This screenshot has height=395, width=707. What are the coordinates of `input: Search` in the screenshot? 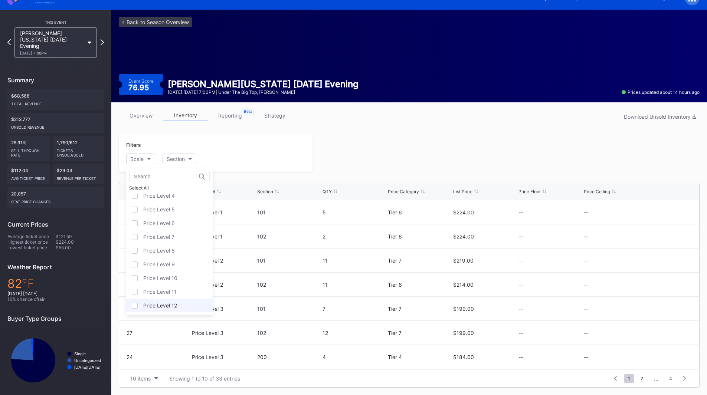 It's located at (166, 177).